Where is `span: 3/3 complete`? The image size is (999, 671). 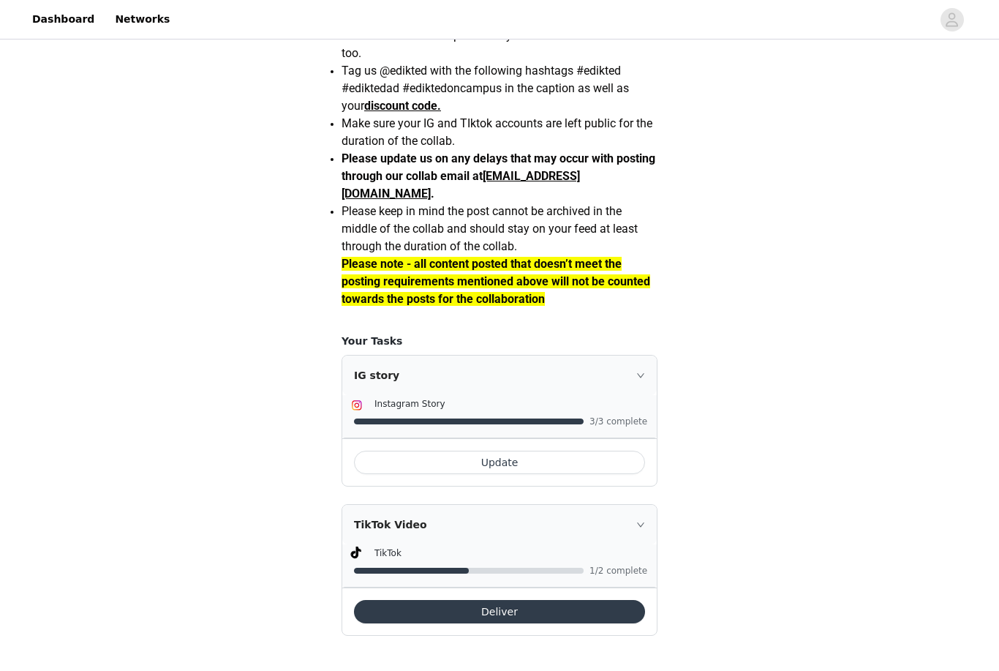
span: 3/3 complete is located at coordinates (619, 421).